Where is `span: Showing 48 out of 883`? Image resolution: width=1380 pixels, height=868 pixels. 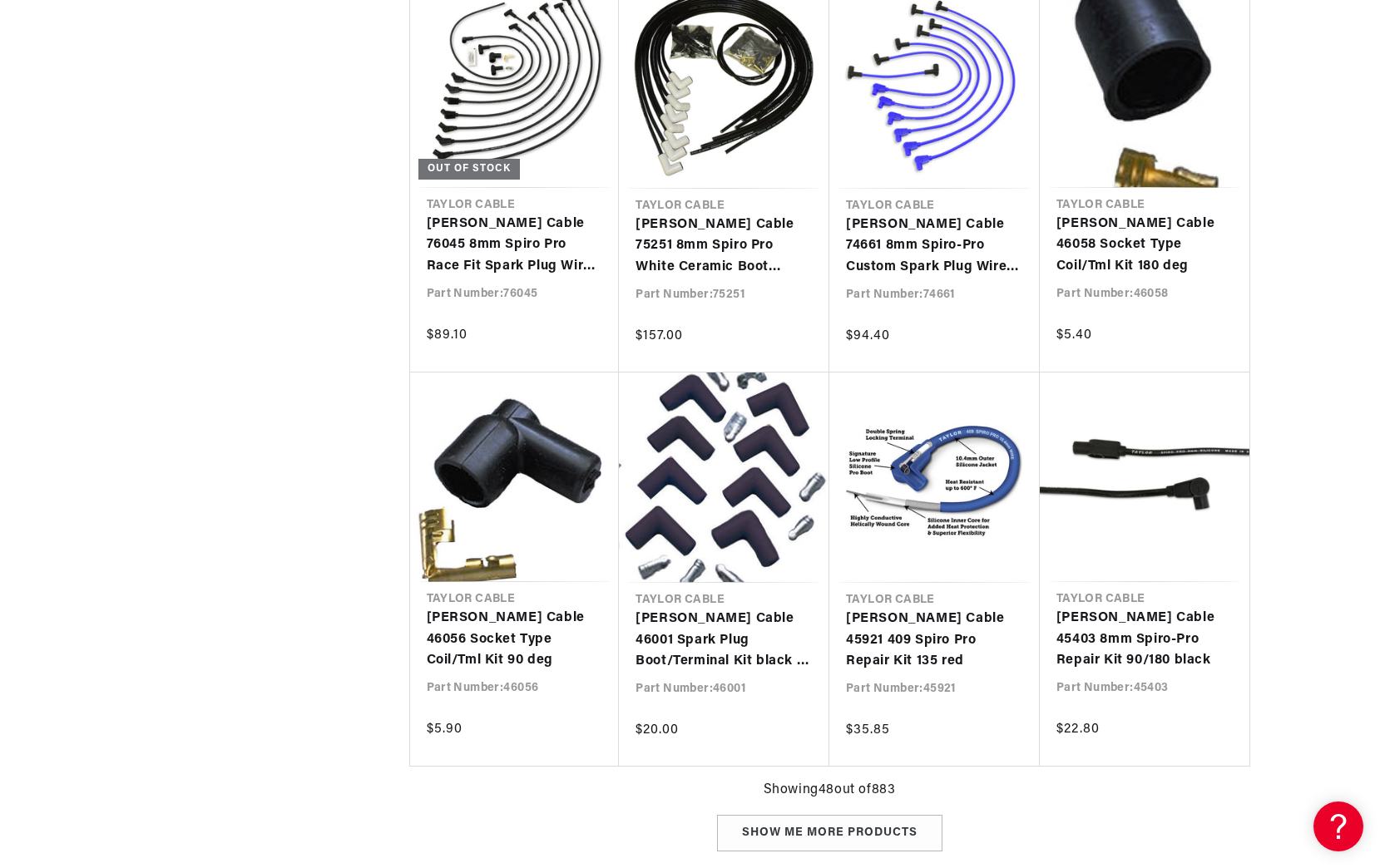 span: Showing 48 out of 883 is located at coordinates (830, 791).